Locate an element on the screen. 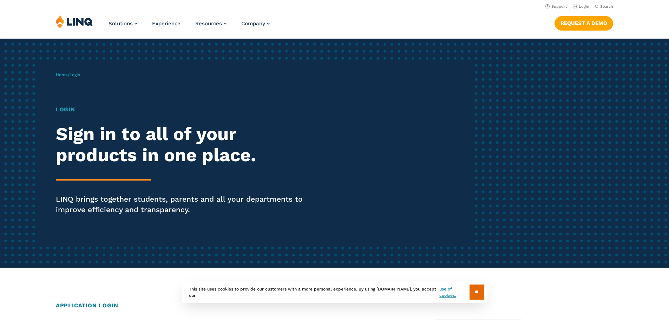 The width and height of the screenshot is (669, 320). div: This site uses cookies to provide our customers with a more personal experience. By using [DOMAIN... is located at coordinates (335, 292).